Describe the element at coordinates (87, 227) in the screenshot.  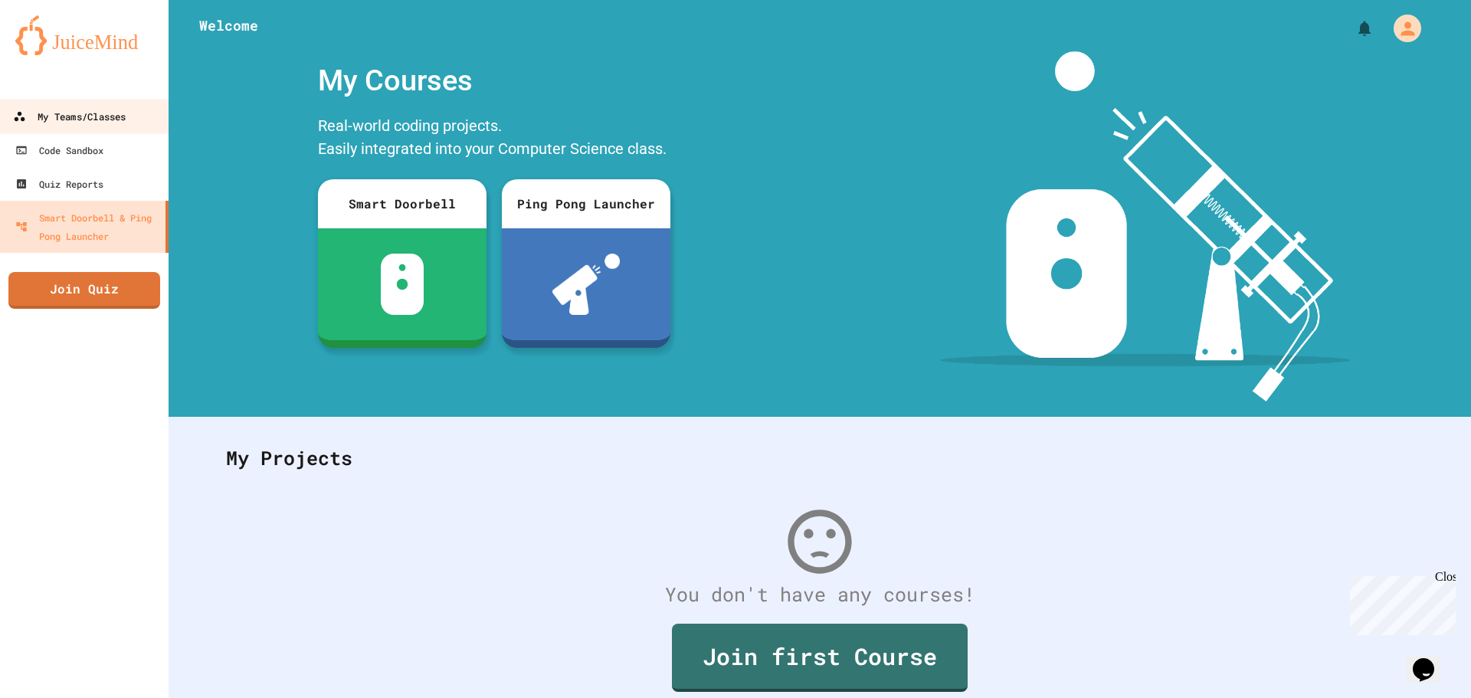
I see `div: Smart Doorbell & Ping Pong Launcher` at that location.